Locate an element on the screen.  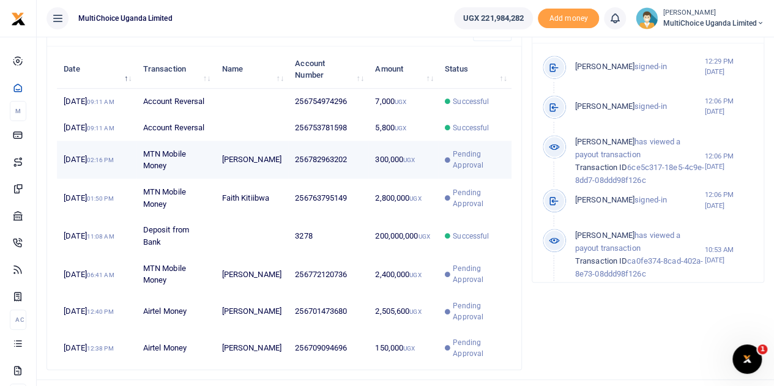
th: Status: activate to sort column ascending is located at coordinates (475, 69).